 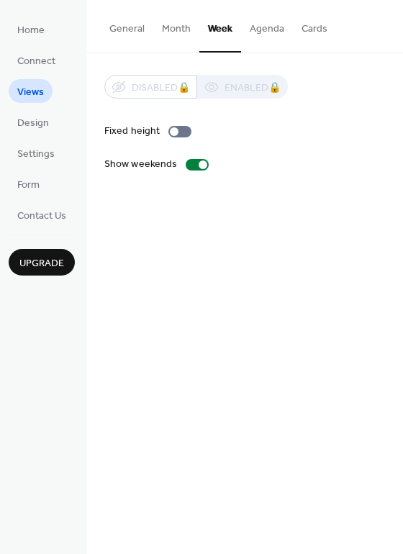 What do you see at coordinates (28, 183) in the screenshot?
I see `a: Form` at bounding box center [28, 183].